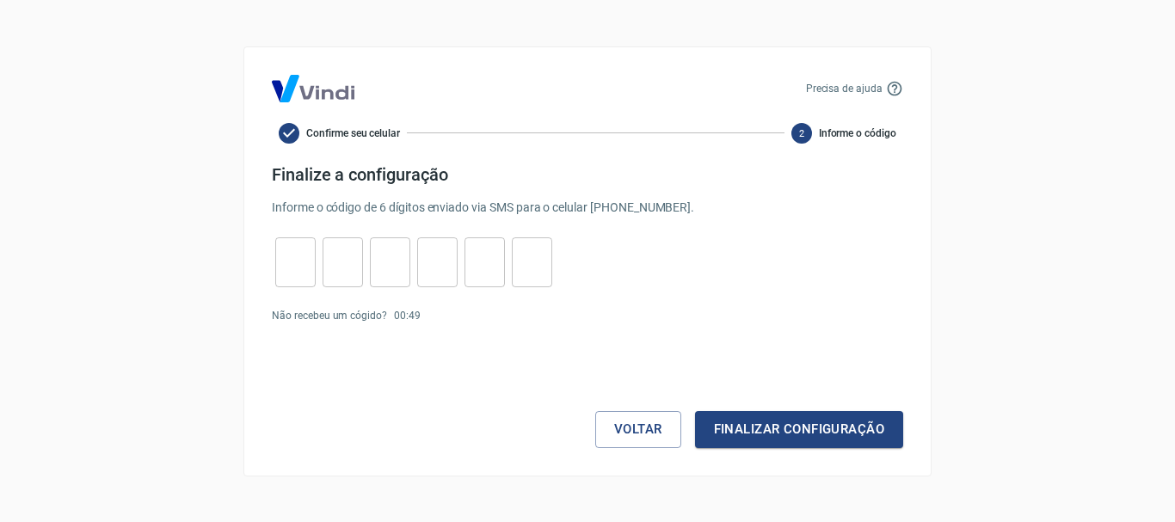 Image resolution: width=1175 pixels, height=522 pixels. What do you see at coordinates (858, 133) in the screenshot?
I see `span: Informe o código` at bounding box center [858, 133].